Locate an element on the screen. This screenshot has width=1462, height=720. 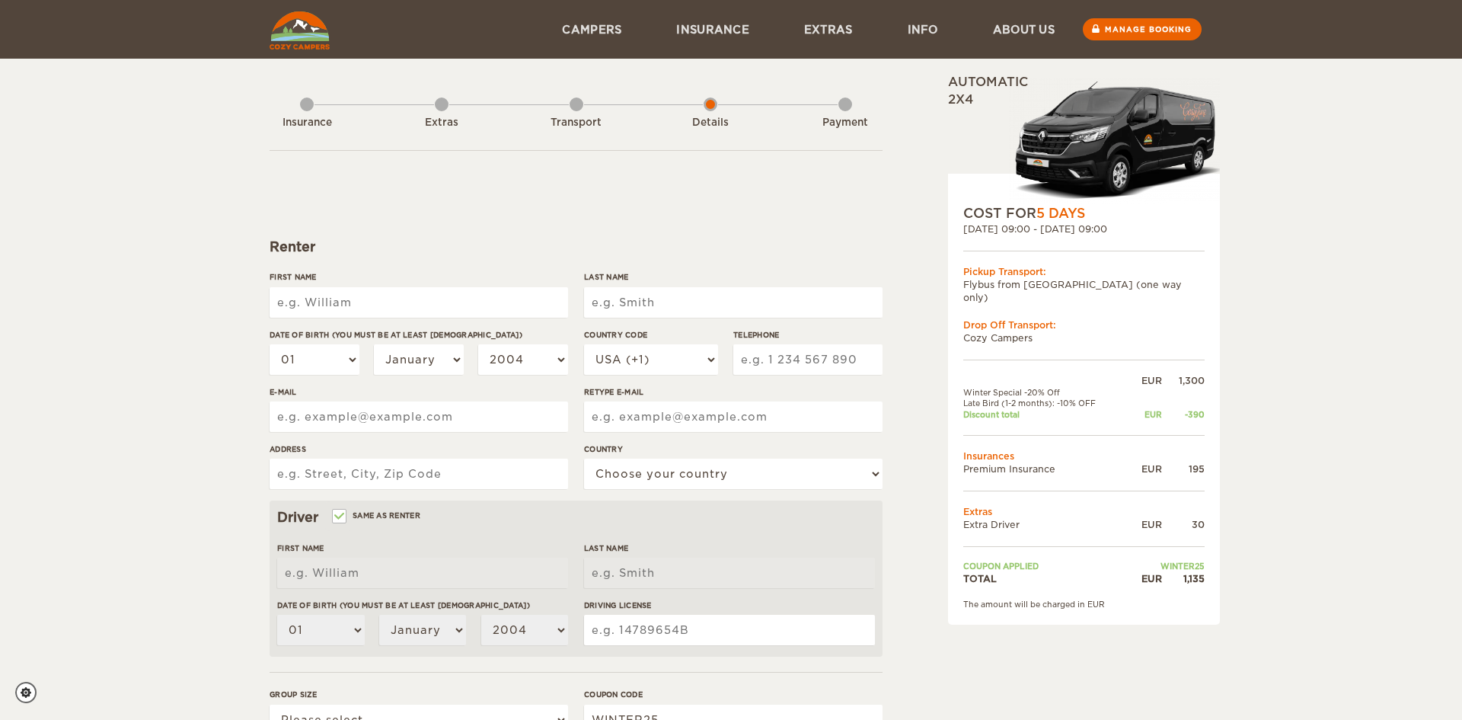
div: Extras is located at coordinates (442, 123).